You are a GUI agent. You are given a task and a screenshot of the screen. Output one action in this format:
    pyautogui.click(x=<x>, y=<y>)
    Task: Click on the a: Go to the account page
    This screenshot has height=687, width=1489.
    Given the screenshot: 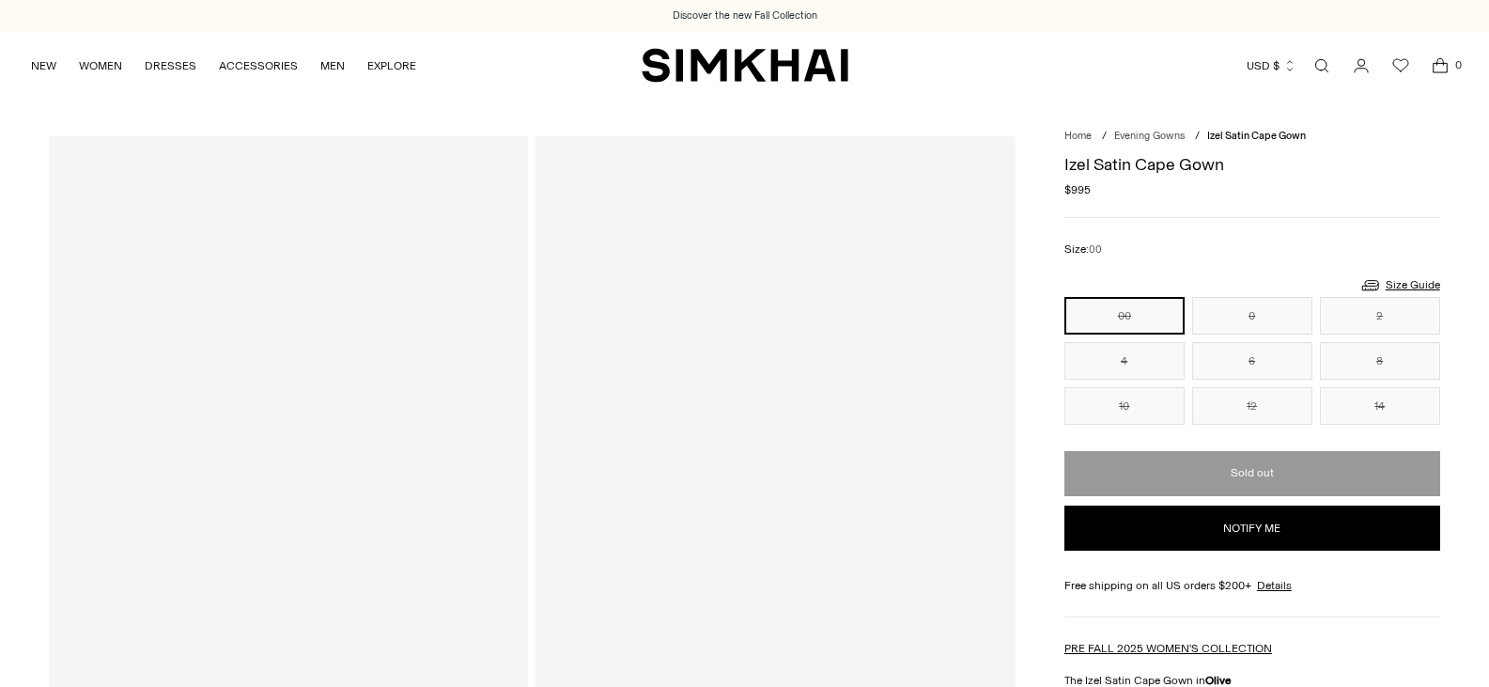 What is the action you would take?
    pyautogui.click(x=1361, y=66)
    